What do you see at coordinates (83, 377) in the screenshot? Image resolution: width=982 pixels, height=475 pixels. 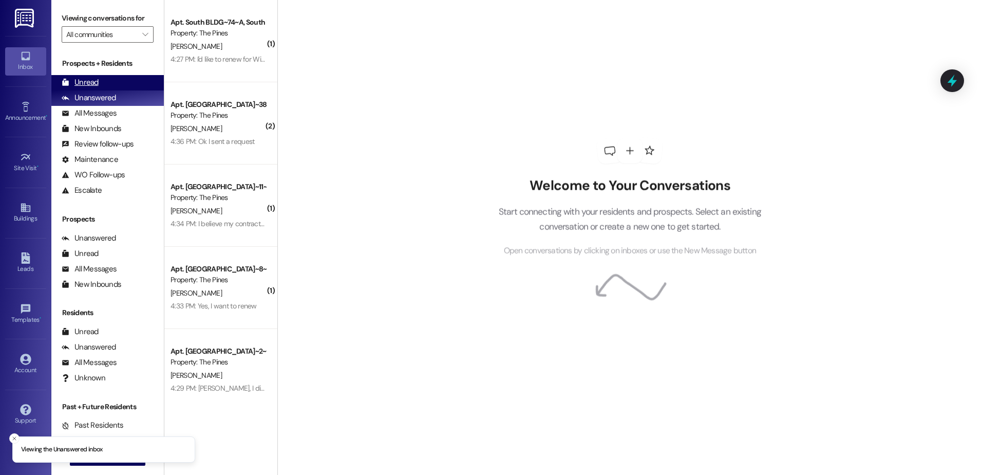 I see `div: Unknown` at bounding box center [83, 377].